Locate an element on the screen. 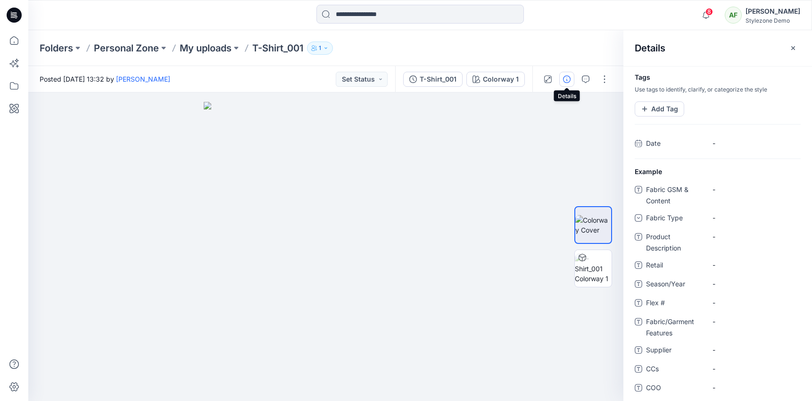 Image resolution: width=812 pixels, height=401 pixels. div: T-Shirt_001 is located at coordinates (438, 79).